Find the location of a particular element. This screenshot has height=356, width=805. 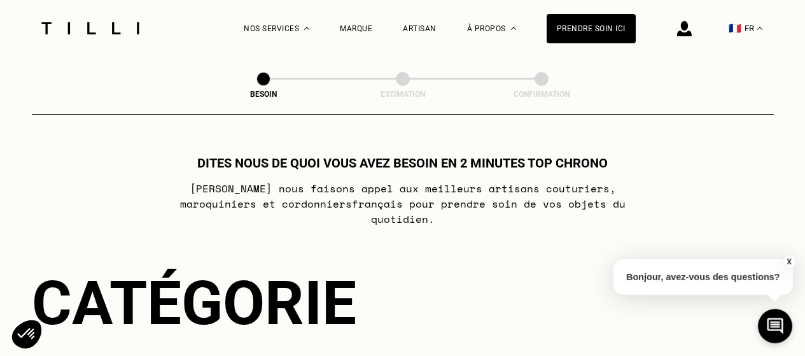

a: Logo du service de couturière Tilli is located at coordinates (90, 28).